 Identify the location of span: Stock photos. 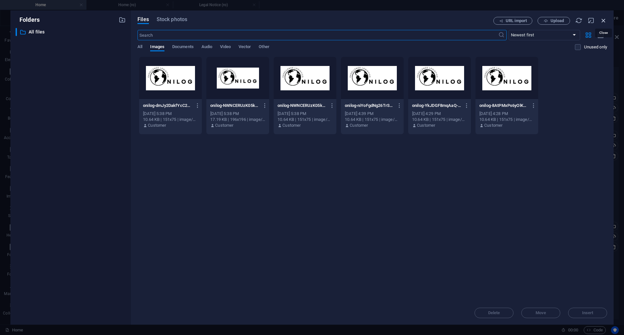
(172, 19).